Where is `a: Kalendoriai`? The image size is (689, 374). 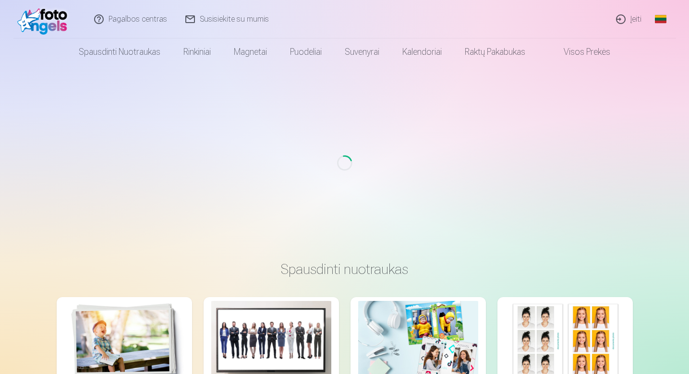
a: Kalendoriai is located at coordinates (422, 52).